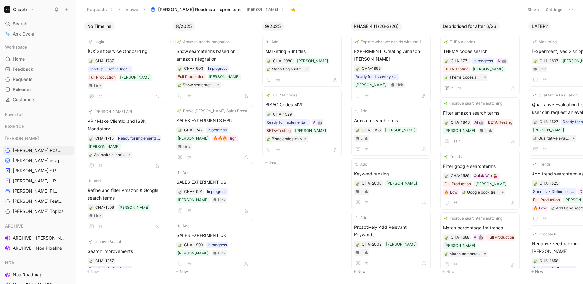 This screenshot has height=284, width=583. What do you see at coordinates (38, 114) in the screenshot?
I see `div: Favorites` at bounding box center [38, 114].